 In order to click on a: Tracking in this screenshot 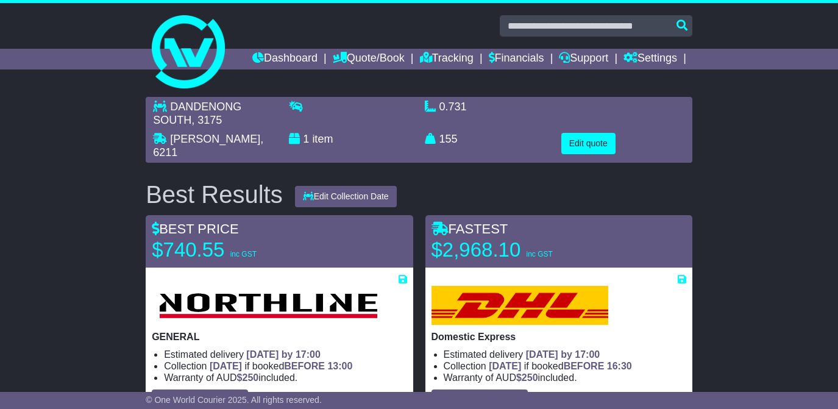, I will do `click(447, 59)`.